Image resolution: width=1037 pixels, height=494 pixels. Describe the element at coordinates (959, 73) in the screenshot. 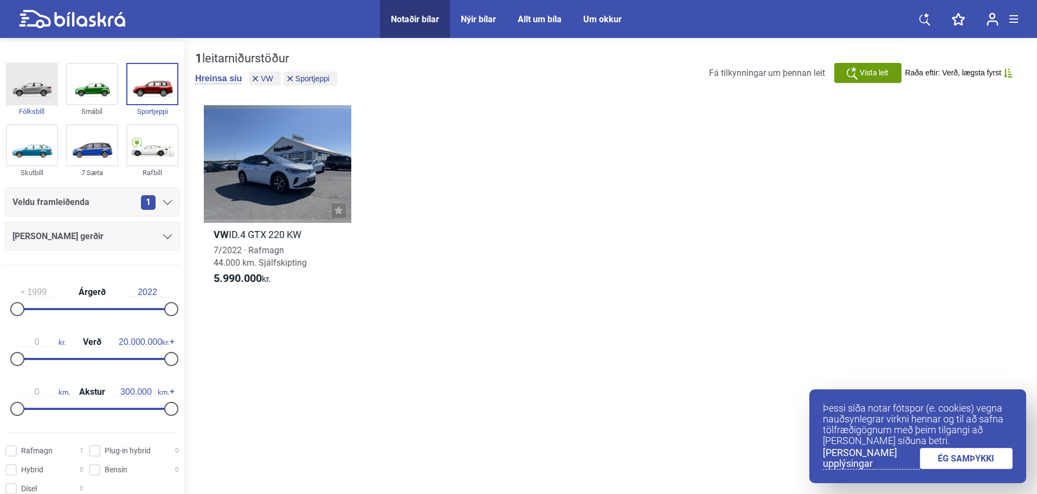

I see `button: Raða eftir: Verð, lægsta fyrst` at that location.